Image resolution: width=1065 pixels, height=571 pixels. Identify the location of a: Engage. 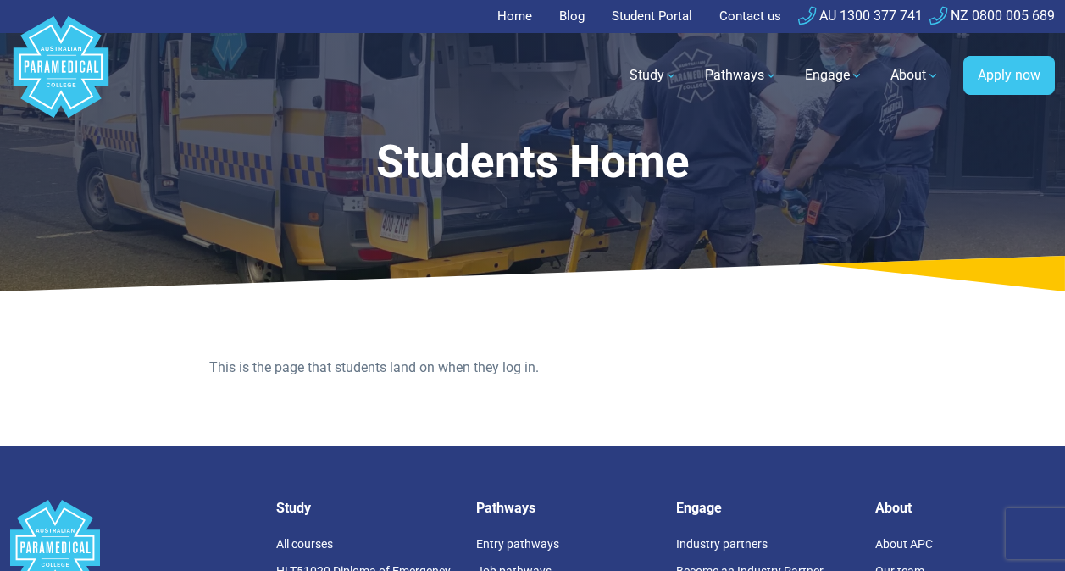
(834, 75).